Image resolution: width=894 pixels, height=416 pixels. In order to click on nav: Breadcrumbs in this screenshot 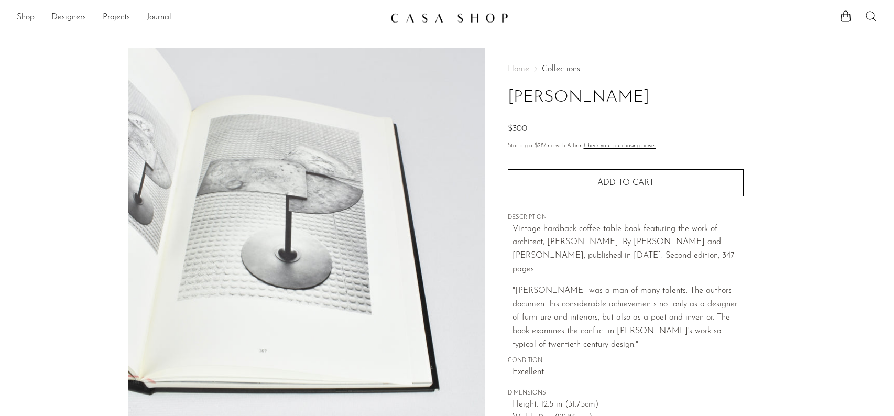, I will do `click(626, 69)`.